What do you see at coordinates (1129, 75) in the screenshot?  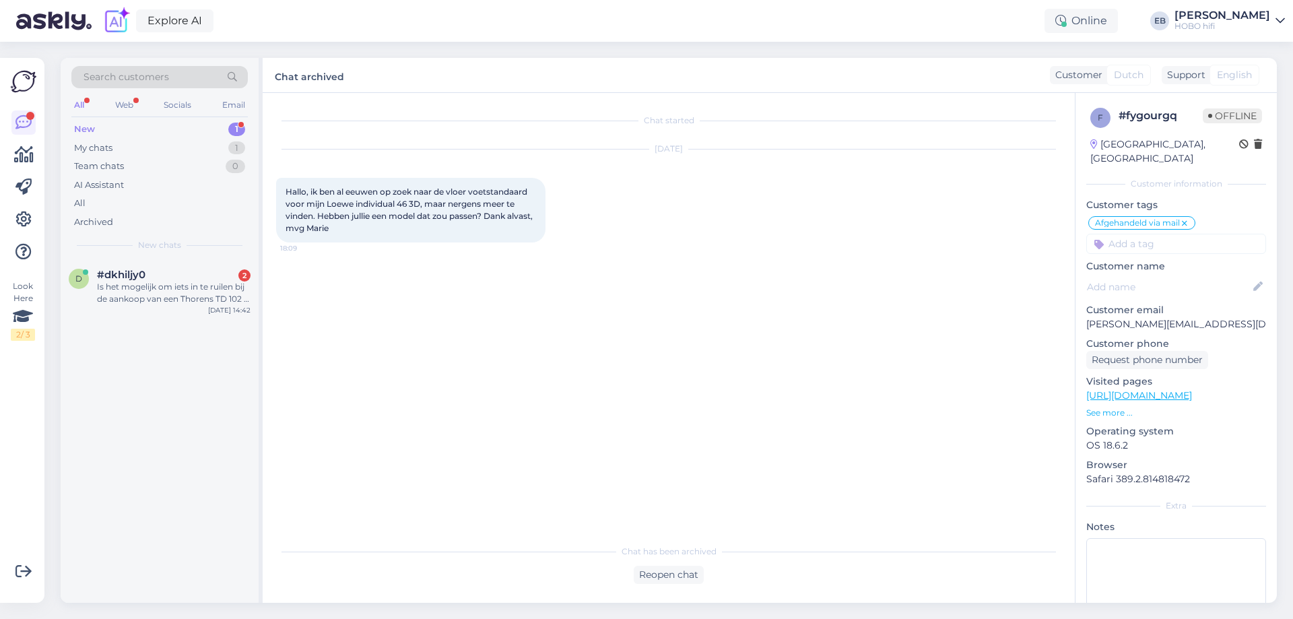 I see `span: Dutch` at bounding box center [1129, 75].